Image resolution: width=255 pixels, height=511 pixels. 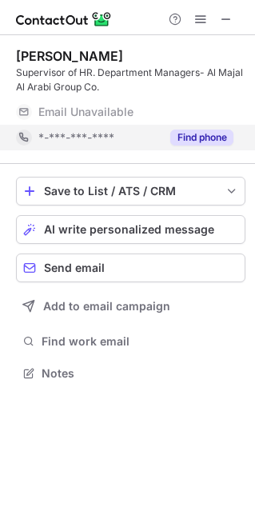 What do you see at coordinates (130, 191) in the screenshot?
I see `div: Save to List / ATS / CRM` at bounding box center [130, 191].